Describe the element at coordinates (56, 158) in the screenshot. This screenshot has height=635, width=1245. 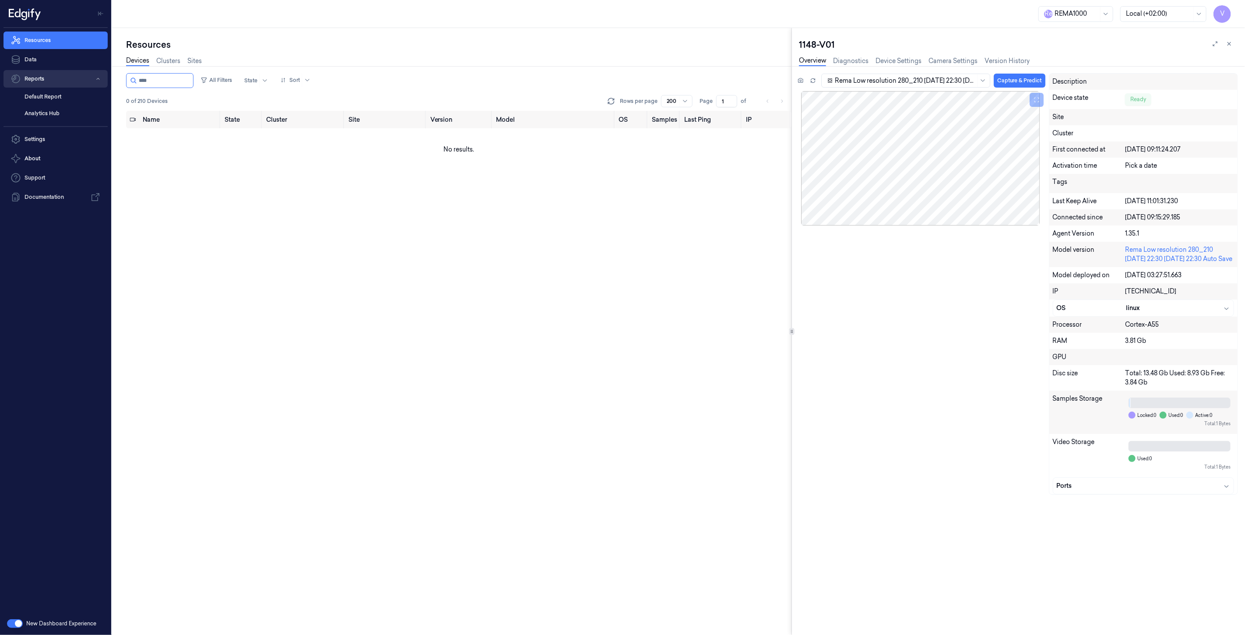
I see `button: About` at that location.